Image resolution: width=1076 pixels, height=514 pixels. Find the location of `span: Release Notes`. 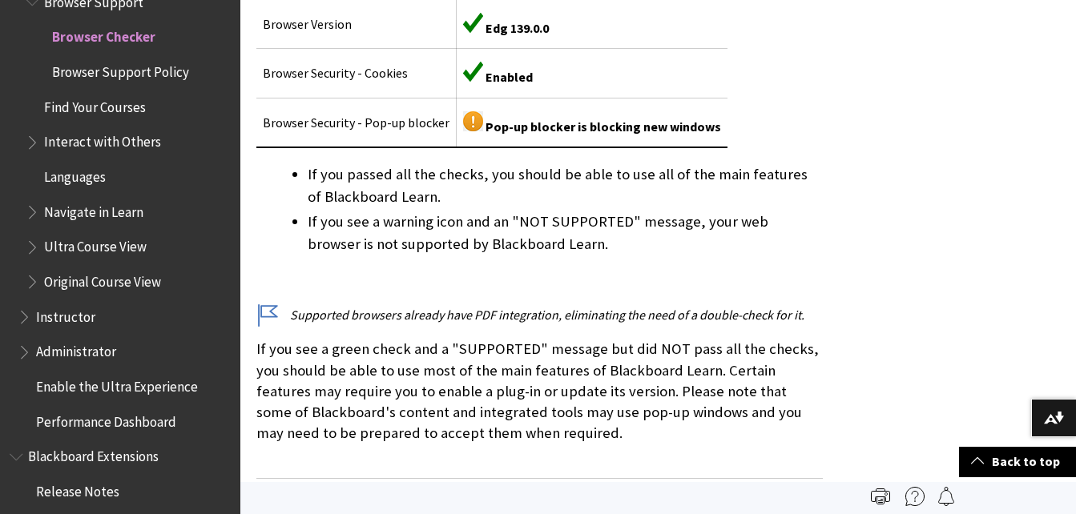

span: Release Notes is located at coordinates (78, 489).